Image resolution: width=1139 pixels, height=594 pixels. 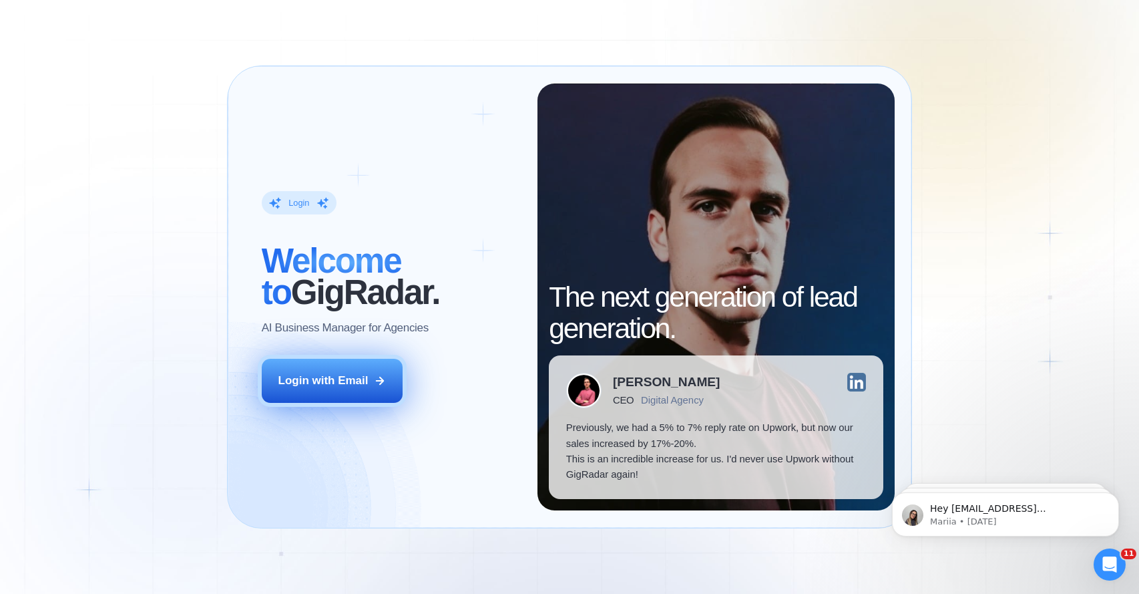 I want to click on div: Login, so click(x=298, y=202).